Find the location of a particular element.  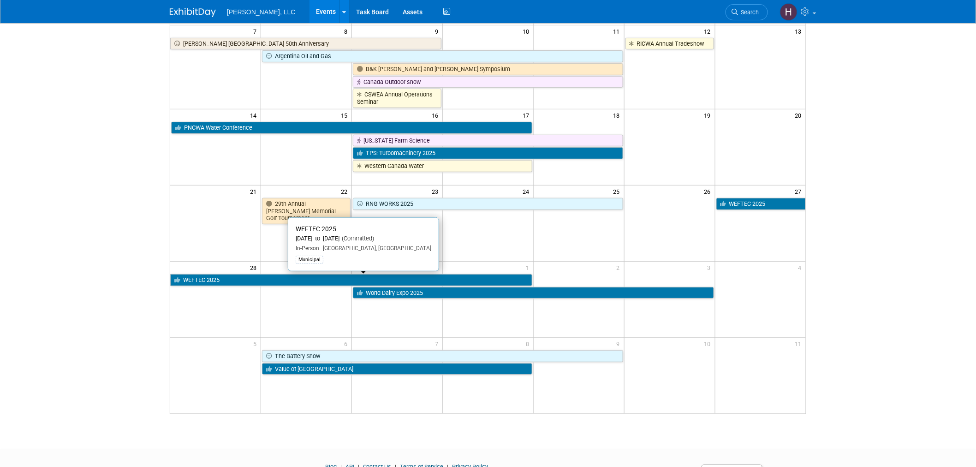

span: In-Person is located at coordinates (307, 248).